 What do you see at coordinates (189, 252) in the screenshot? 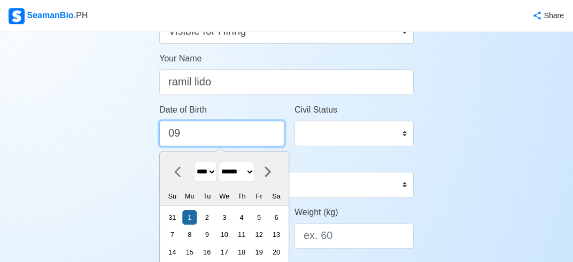
I see `div: Choose Monday, September 15th, 2025` at bounding box center [189, 252].